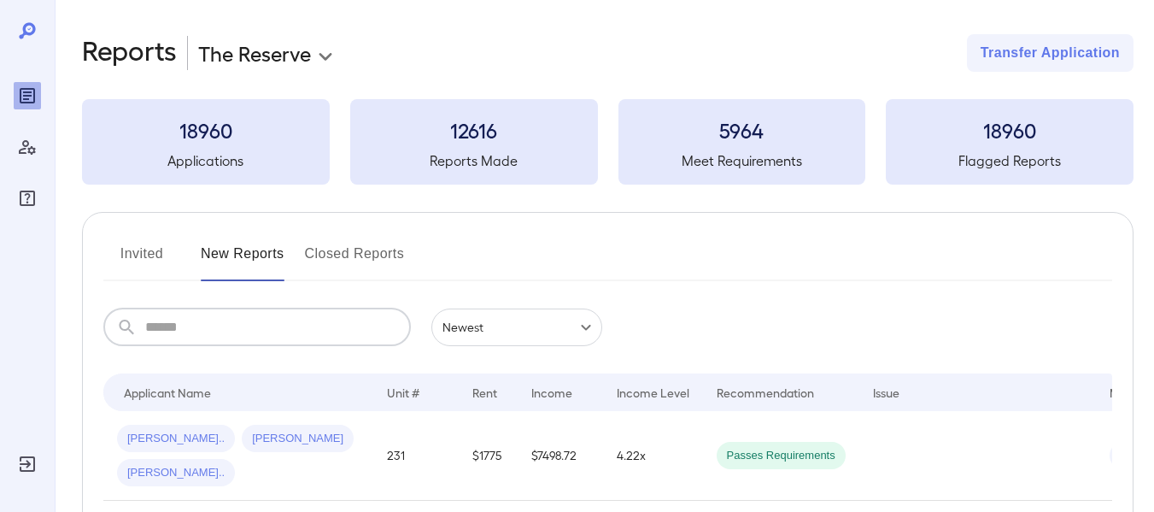  What do you see at coordinates (27, 147) in the screenshot?
I see `div: Manage Users` at bounding box center [27, 147].